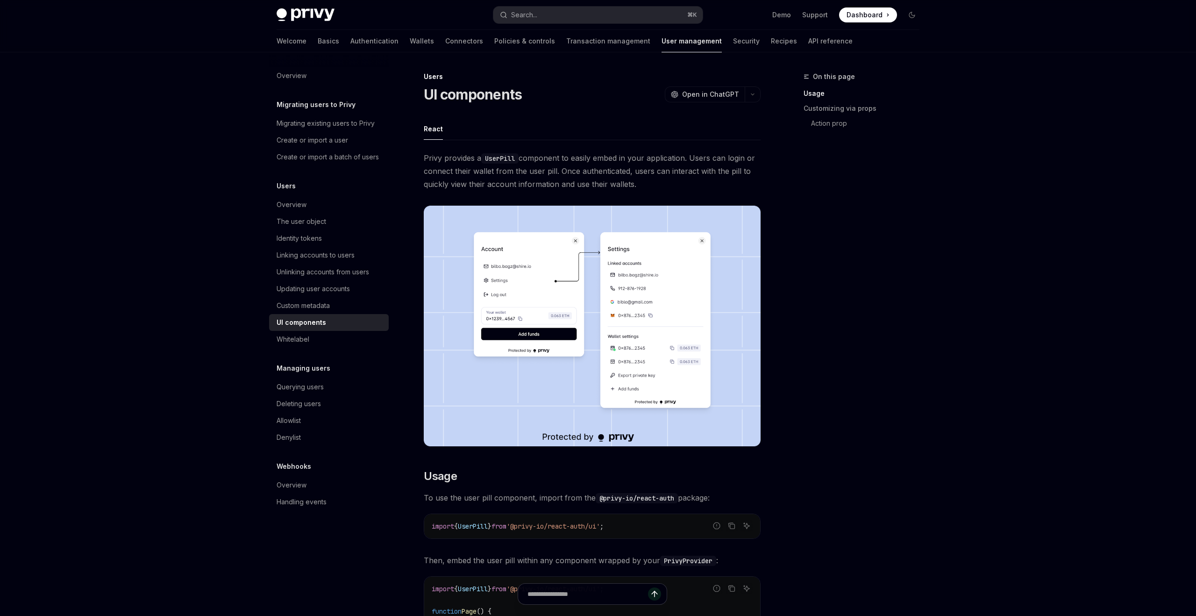  I want to click on div: Linking accounts to users, so click(315, 255).